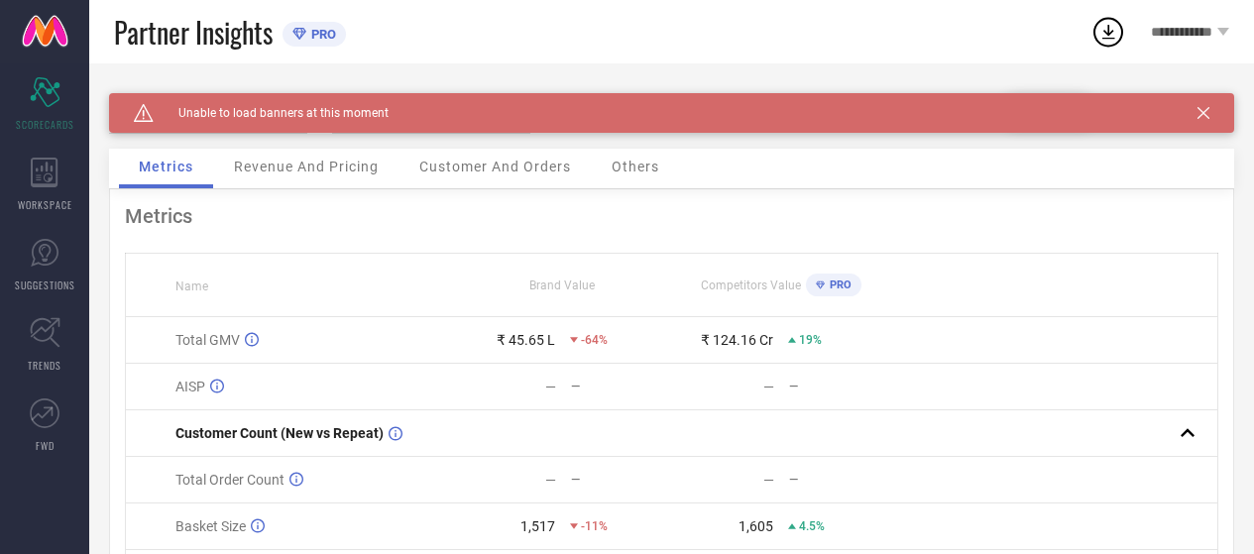  I want to click on span: 4.5%, so click(812, 526).